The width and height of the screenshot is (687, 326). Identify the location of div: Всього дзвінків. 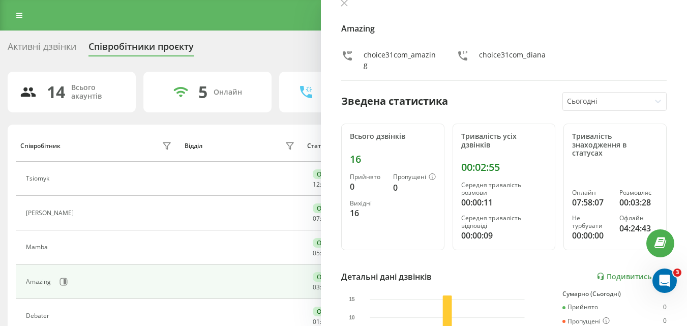
(393, 136).